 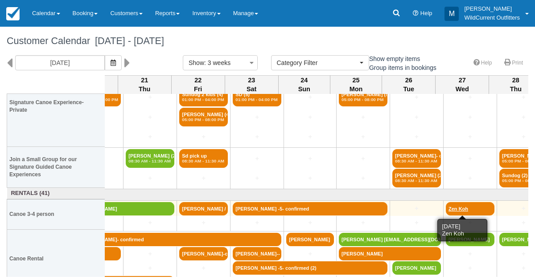 I want to click on button: Category Filter, so click(x=320, y=63).